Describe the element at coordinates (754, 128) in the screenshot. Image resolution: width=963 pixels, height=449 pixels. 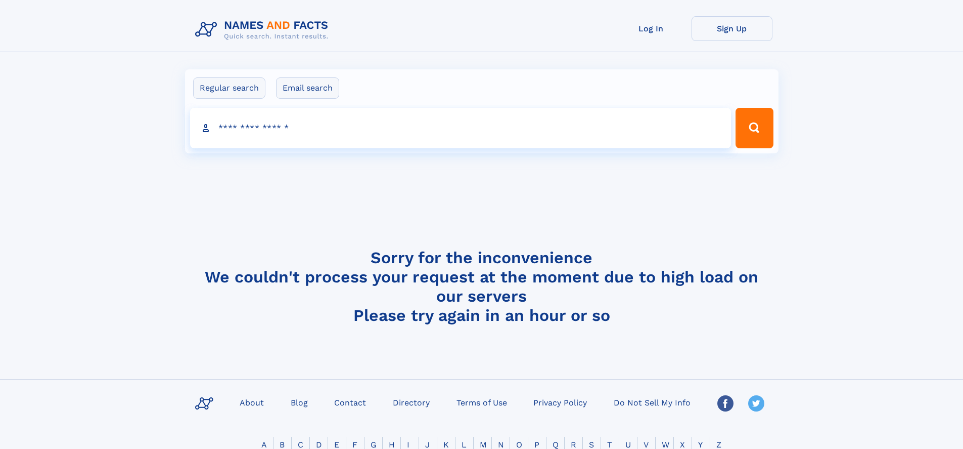
I see `button: Search Button` at that location.